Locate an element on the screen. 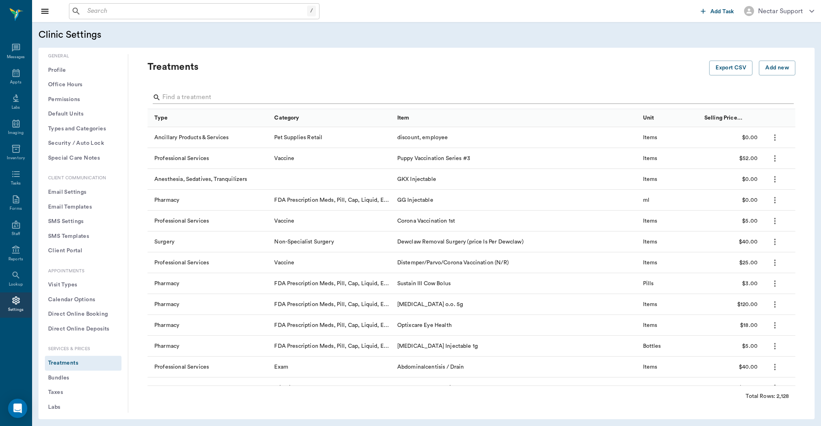  button: Taxes is located at coordinates (83, 392).